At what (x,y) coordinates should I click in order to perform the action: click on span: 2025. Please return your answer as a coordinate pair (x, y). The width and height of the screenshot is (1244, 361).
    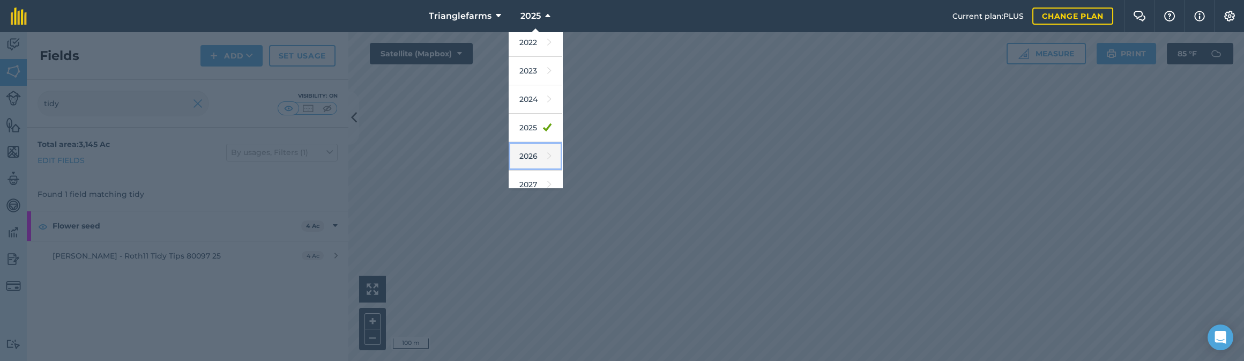
    Looking at the image, I should click on (530, 16).